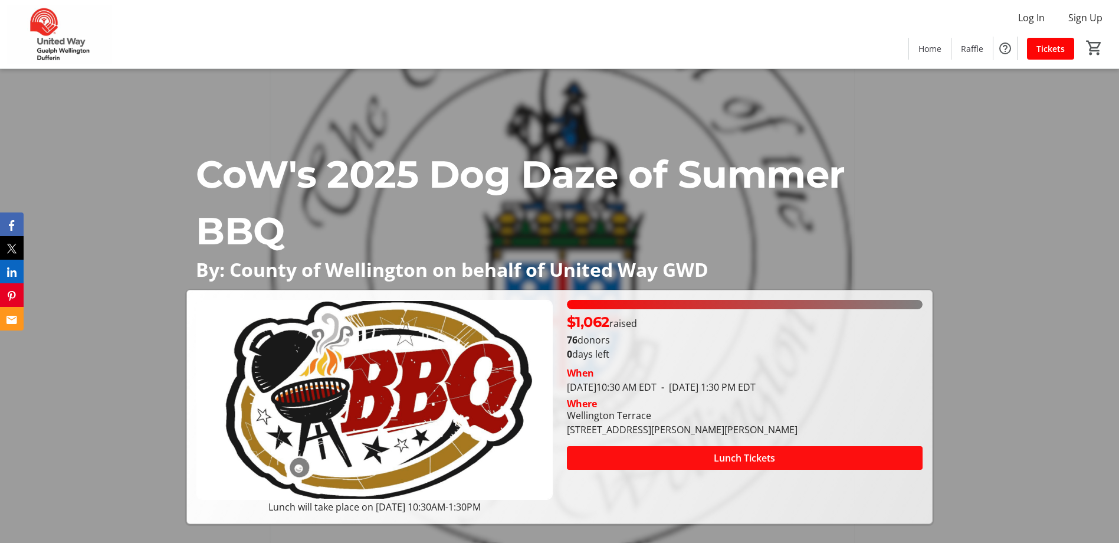 This screenshot has height=543, width=1119. What do you see at coordinates (972, 48) in the screenshot?
I see `span: Raffle` at bounding box center [972, 48].